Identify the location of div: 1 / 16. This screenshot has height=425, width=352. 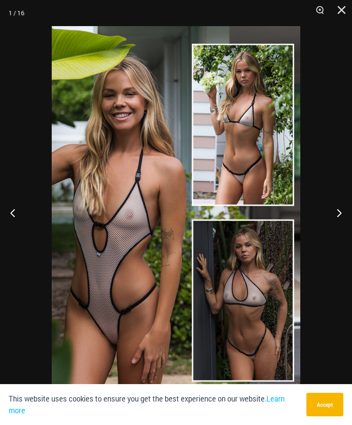
(17, 13).